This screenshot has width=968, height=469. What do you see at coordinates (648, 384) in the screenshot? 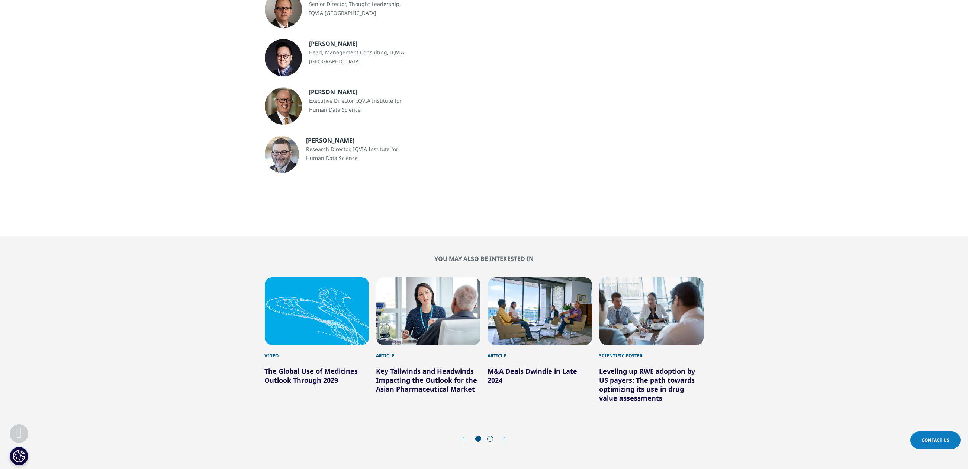
I see `a: Leveling up RWE adoption by US payers: The path towards optimizing its use in drug value assessments` at bounding box center [648, 384].